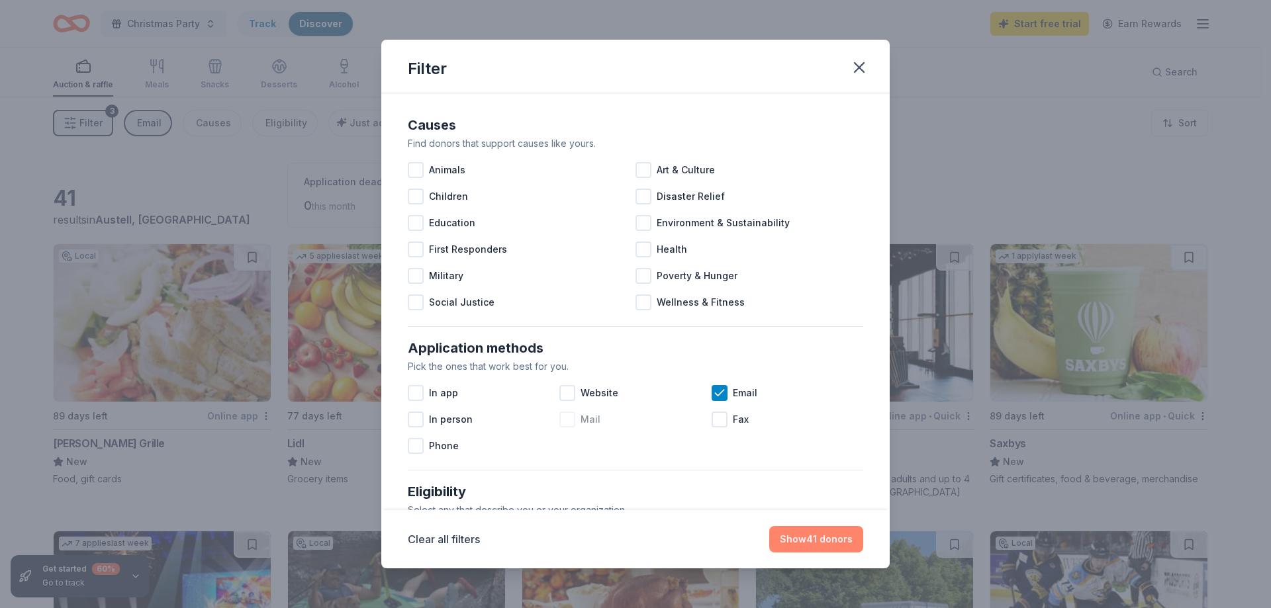  I want to click on span: Animals, so click(447, 170).